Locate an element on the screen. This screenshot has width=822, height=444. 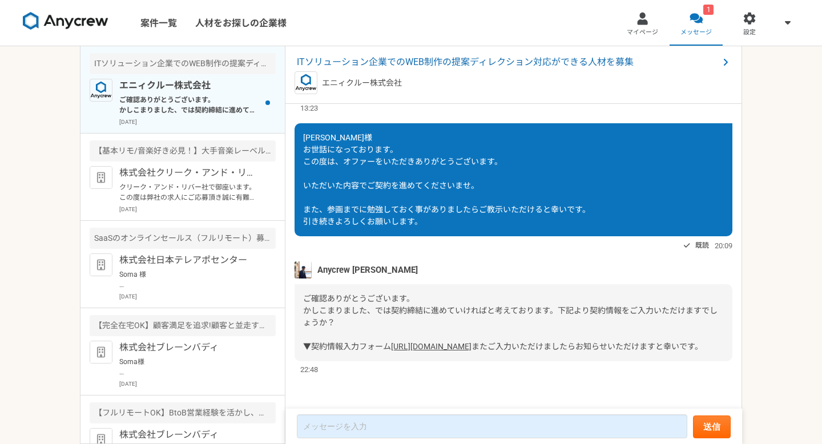
span: マイページ is located at coordinates (642, 33).